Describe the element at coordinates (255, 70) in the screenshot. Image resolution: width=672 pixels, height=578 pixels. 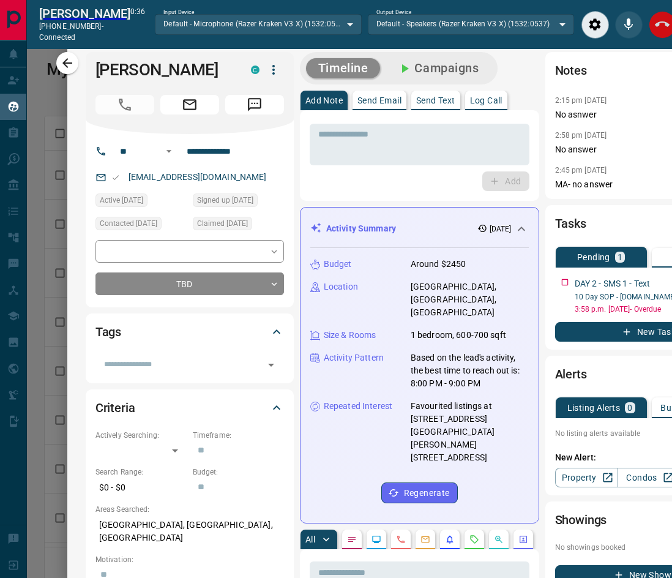
I see `div: condos.ca` at that location.